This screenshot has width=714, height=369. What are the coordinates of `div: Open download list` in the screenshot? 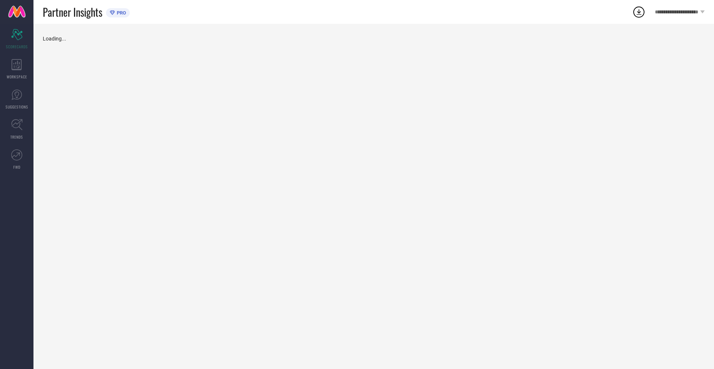 It's located at (639, 12).